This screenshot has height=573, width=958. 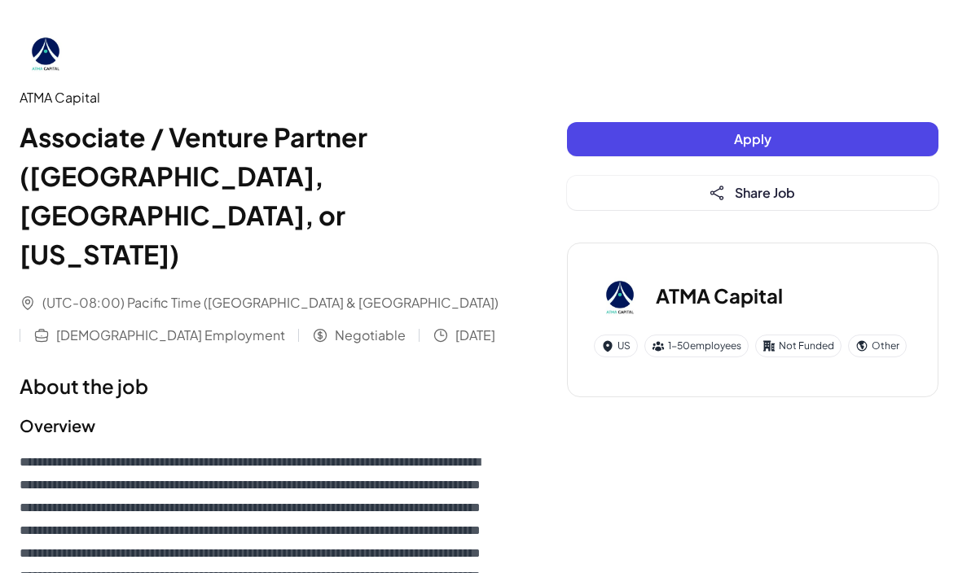 I want to click on button: Share Job, so click(x=752, y=193).